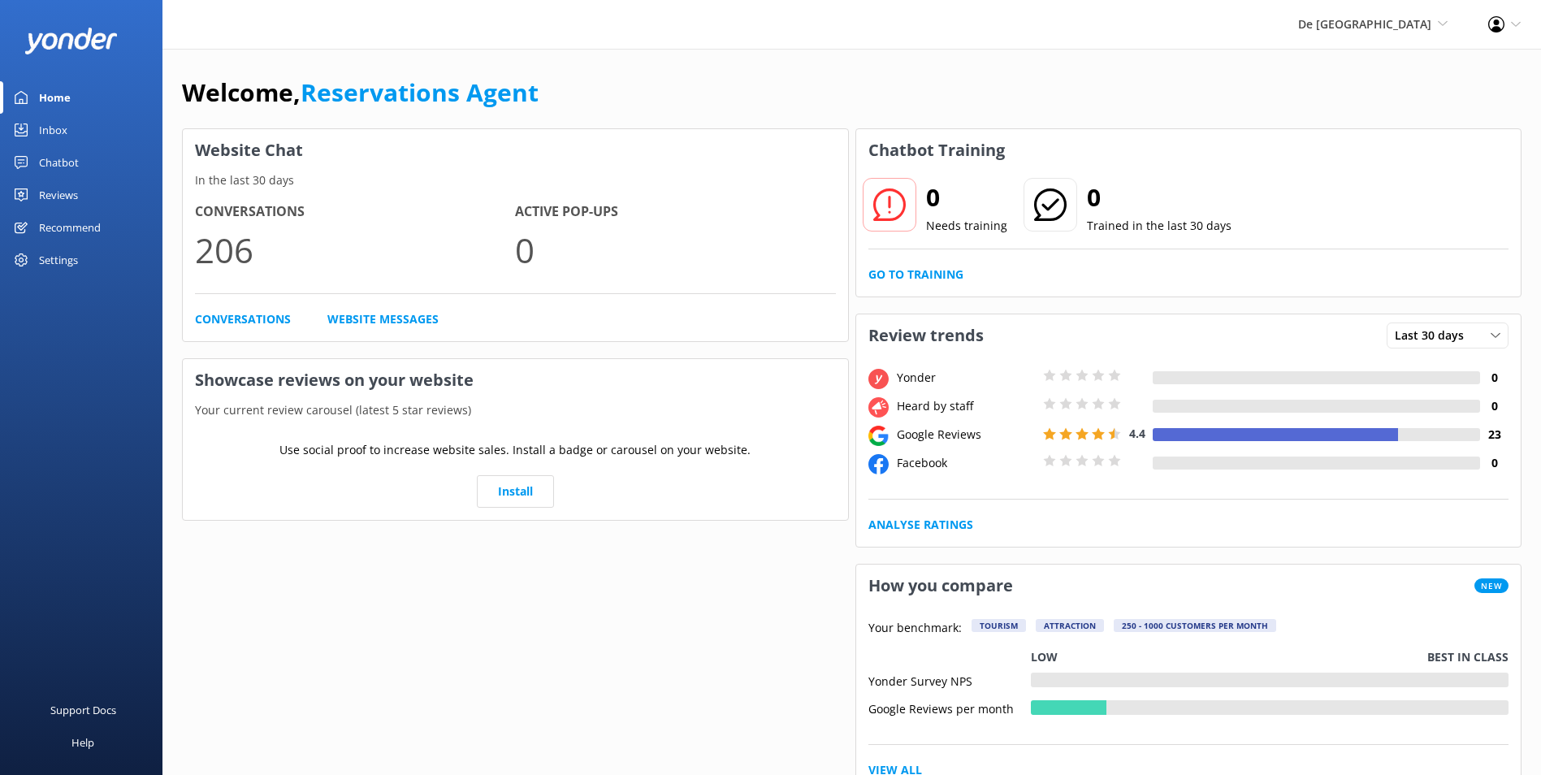 The height and width of the screenshot is (775, 1541). I want to click on a: Website Messages, so click(382, 319).